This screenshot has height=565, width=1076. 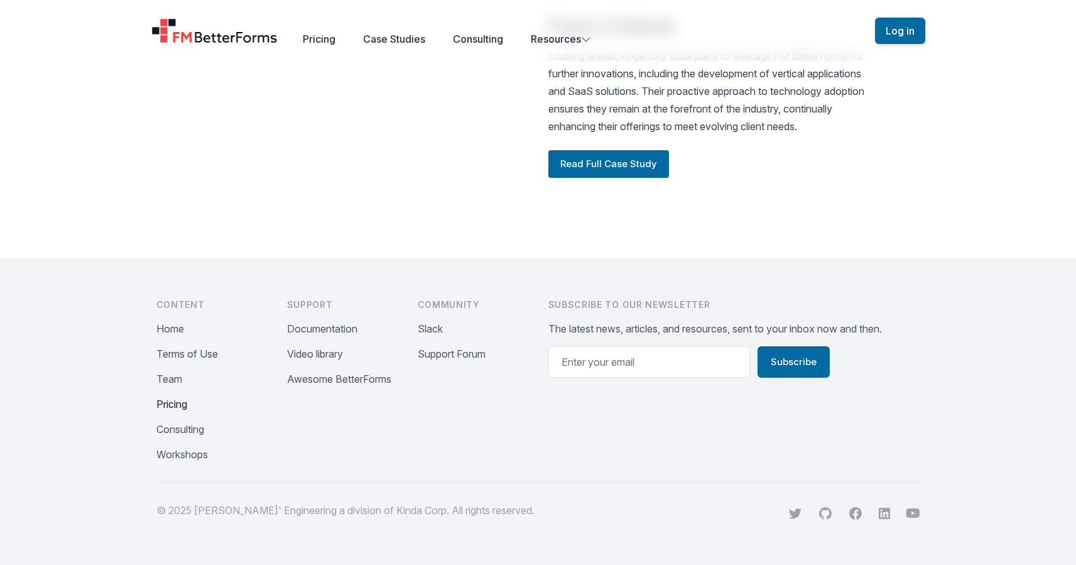 What do you see at coordinates (649, 362) in the screenshot?
I see `input: Email address` at bounding box center [649, 362].